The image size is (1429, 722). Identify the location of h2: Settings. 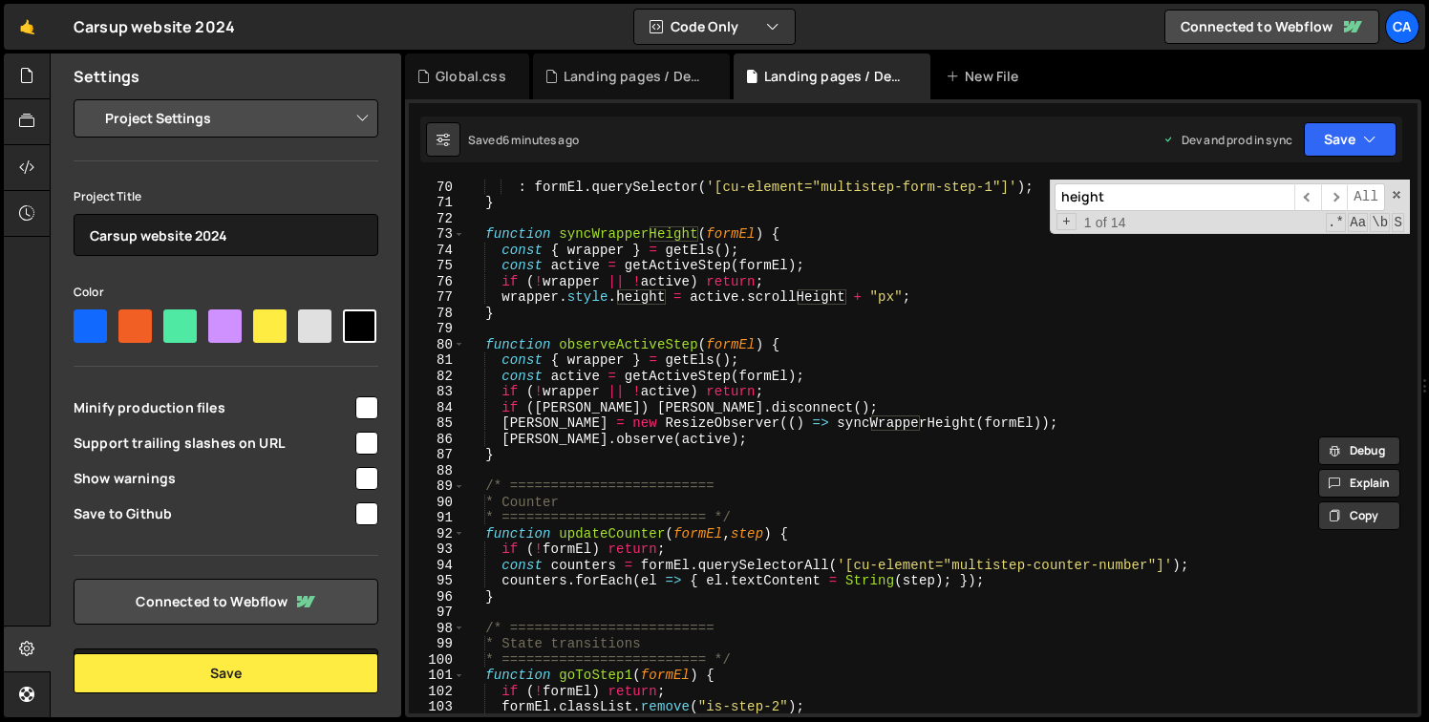
(106, 76).